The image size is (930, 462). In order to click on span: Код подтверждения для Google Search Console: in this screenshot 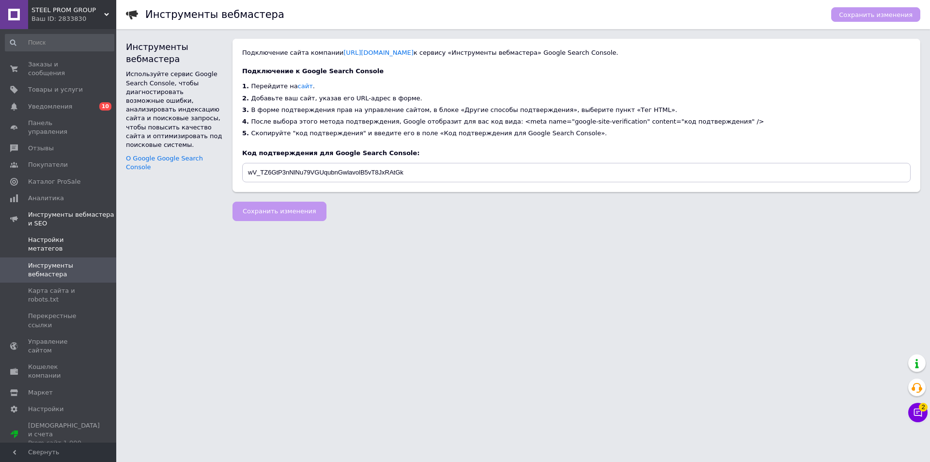, I will do `click(576, 153)`.